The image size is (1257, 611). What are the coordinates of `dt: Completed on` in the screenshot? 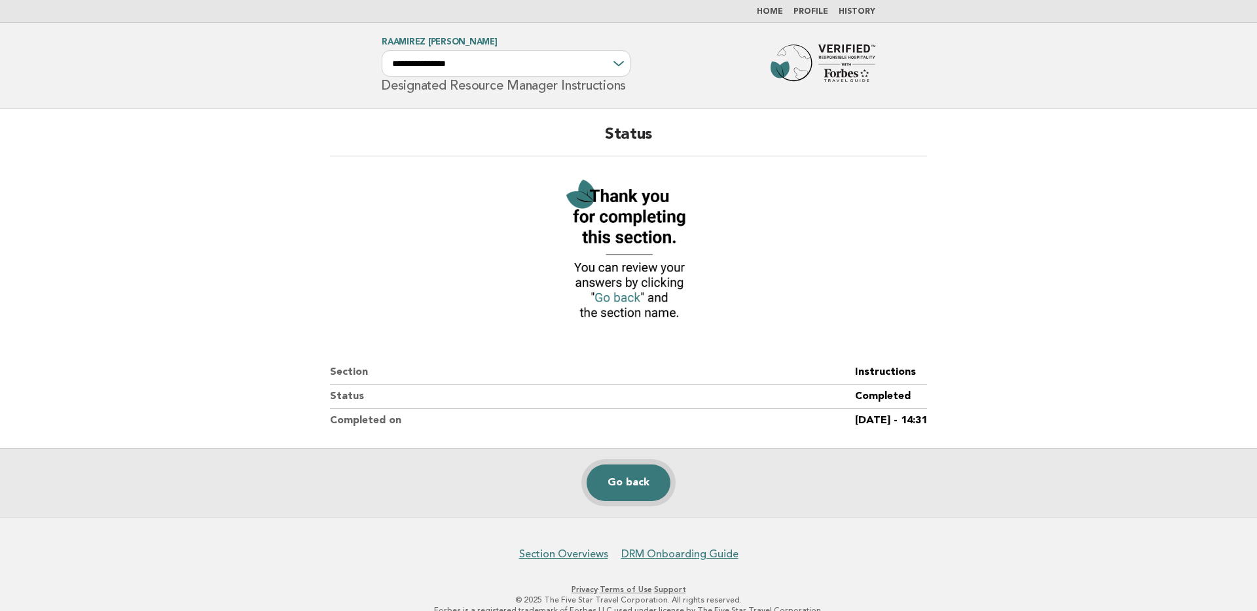 It's located at (592, 421).